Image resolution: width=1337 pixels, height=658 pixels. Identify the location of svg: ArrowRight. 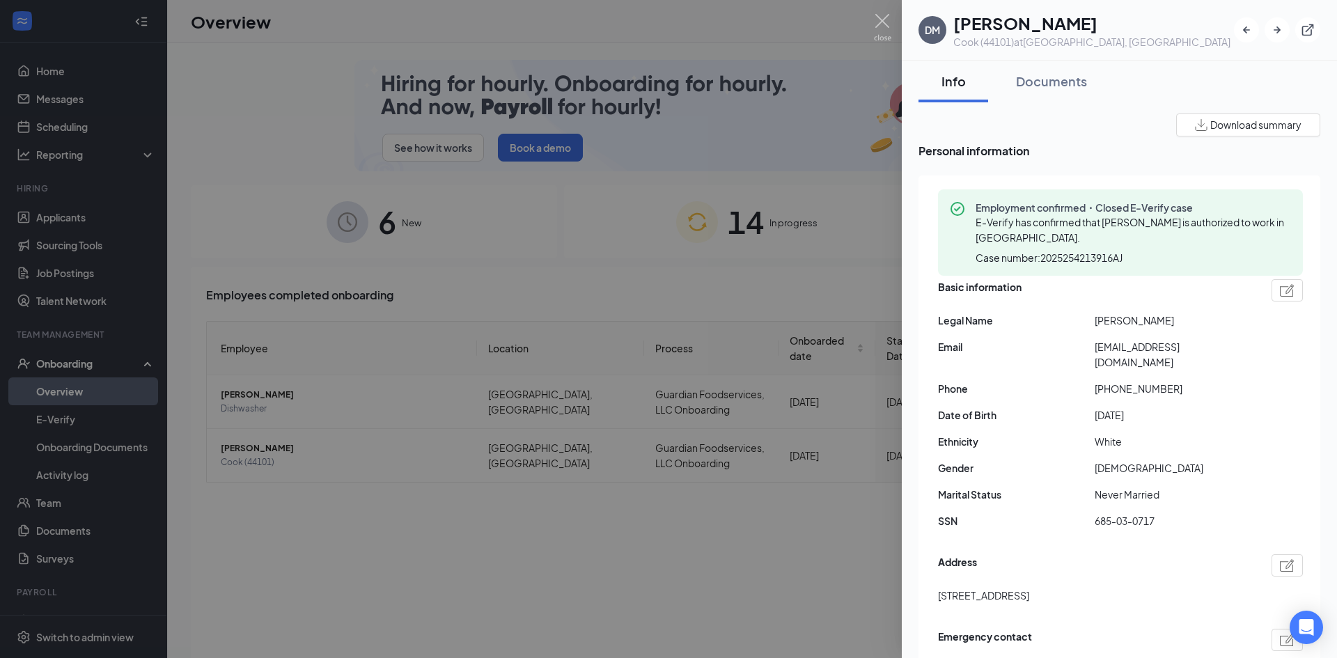
(1277, 30).